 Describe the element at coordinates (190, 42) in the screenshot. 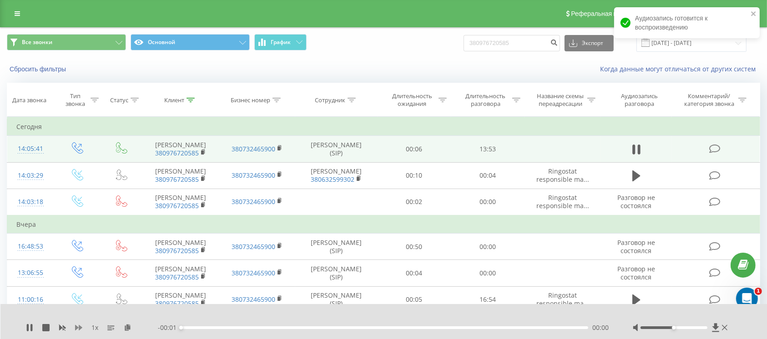

I see `button: Основной` at that location.